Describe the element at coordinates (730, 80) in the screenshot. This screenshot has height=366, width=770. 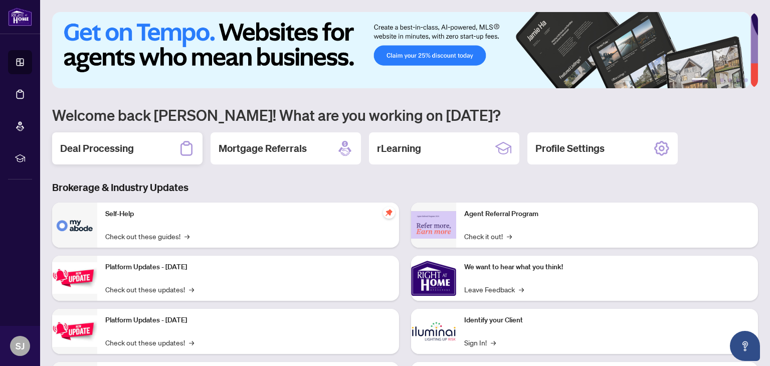
I see `button: 4` at that location.